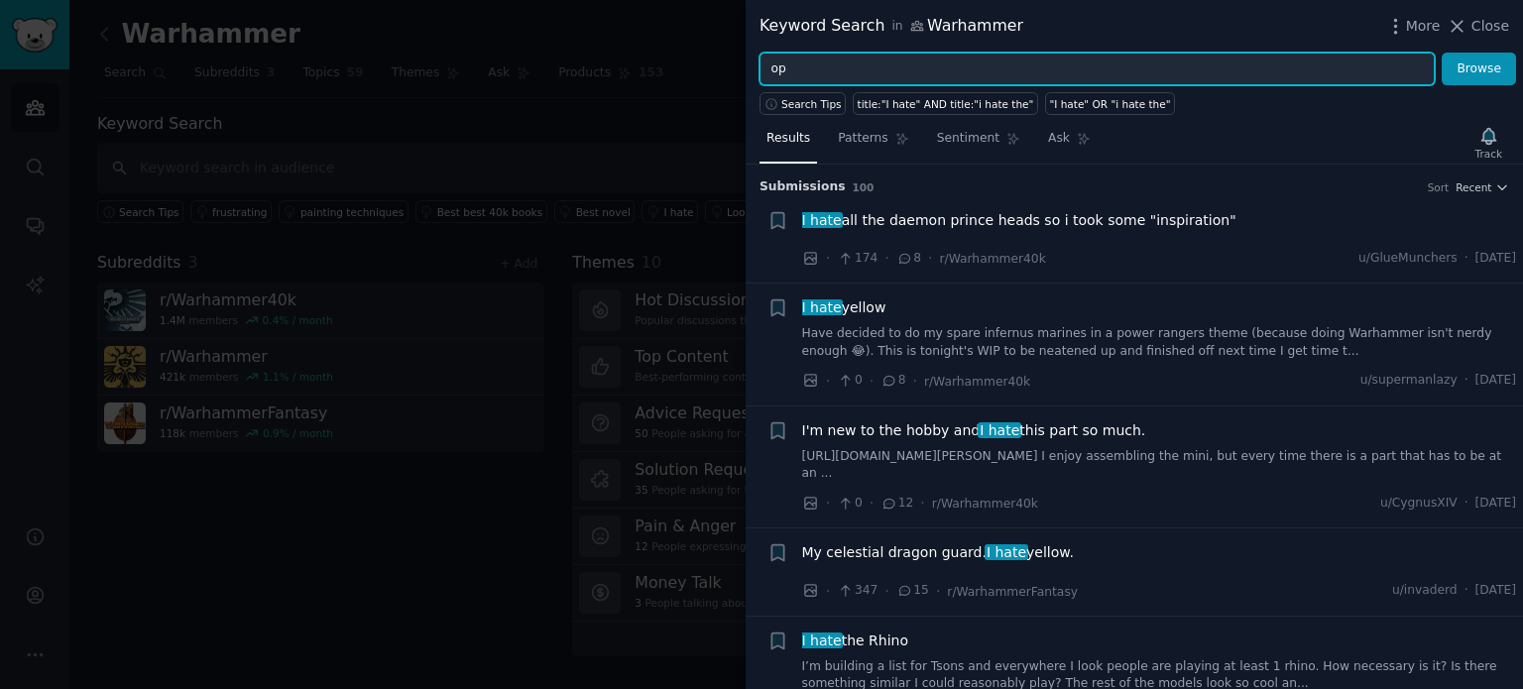 The height and width of the screenshot is (689, 1523). Describe the element at coordinates (1490, 26) in the screenshot. I see `span: Close` at that location.